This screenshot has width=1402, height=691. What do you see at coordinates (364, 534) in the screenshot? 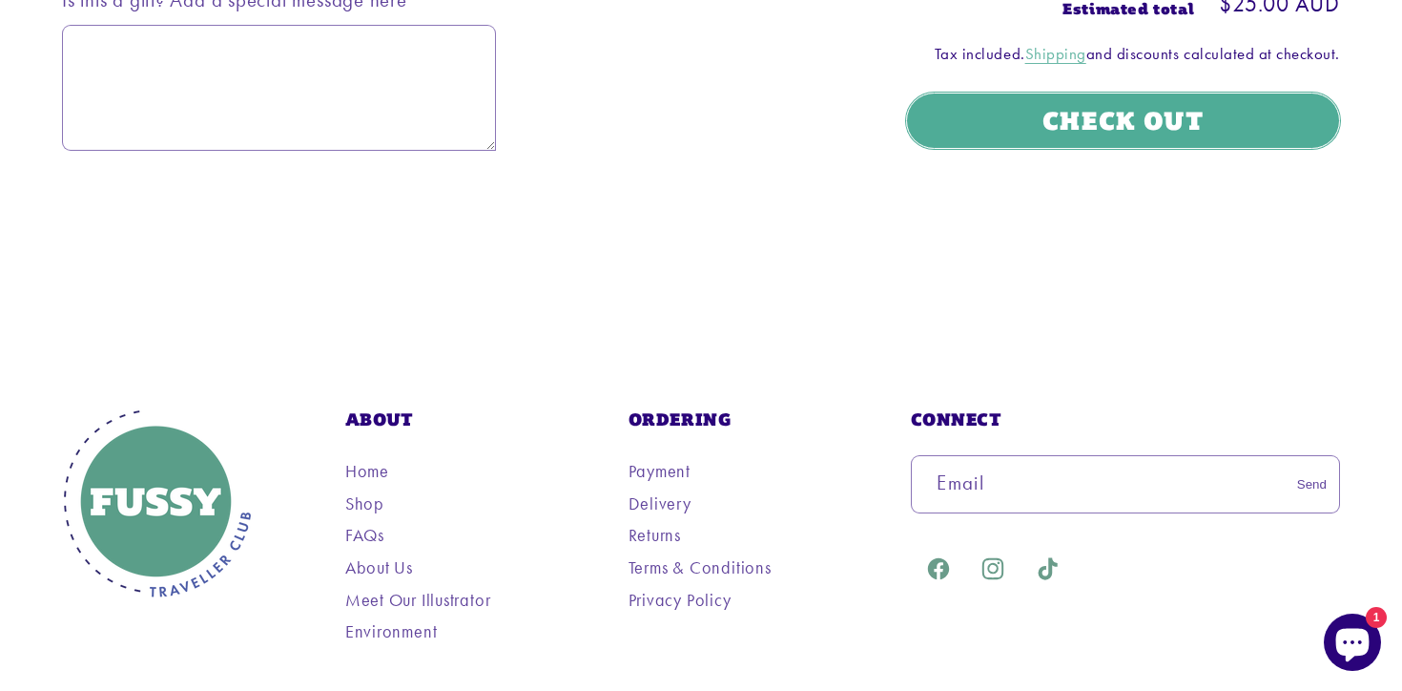
I see `a: FAQs` at bounding box center [364, 534].